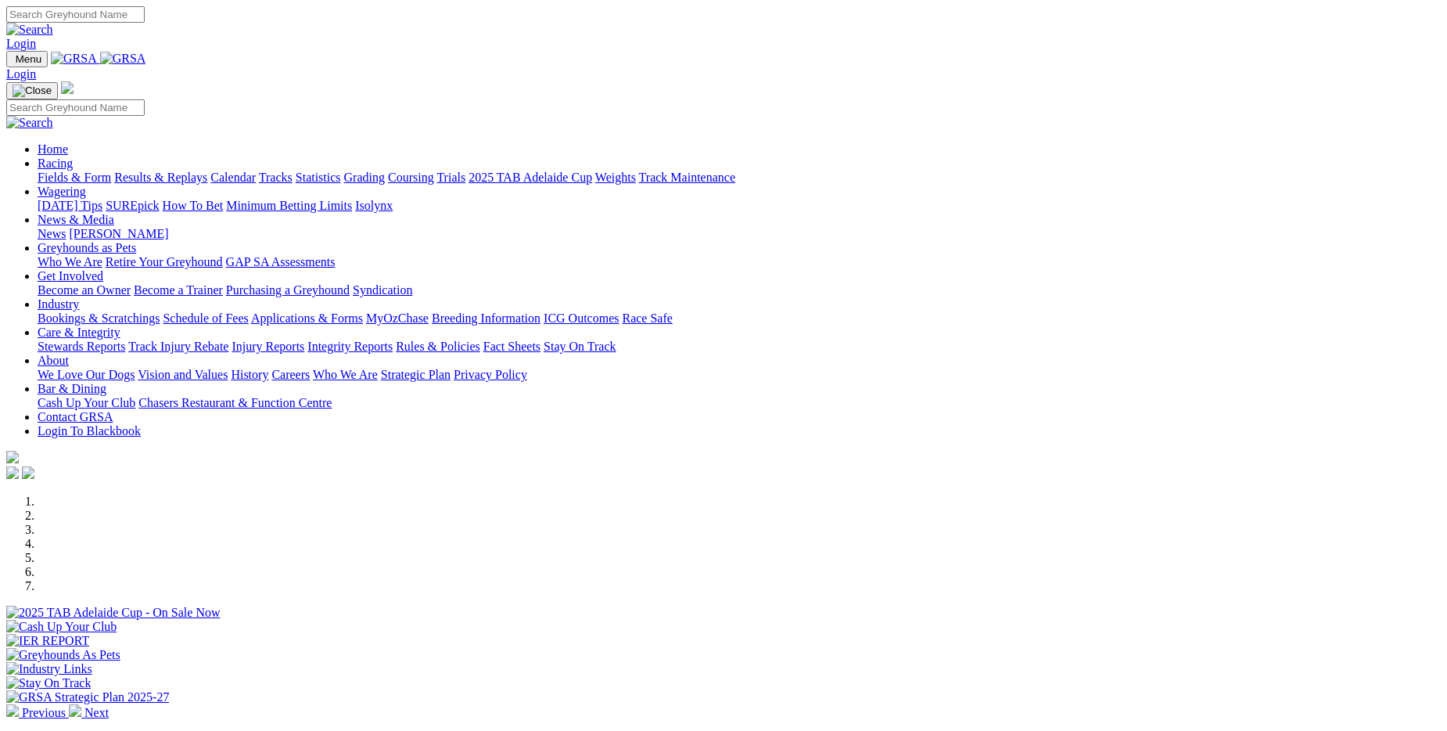 This screenshot has width=1447, height=731. I want to click on a: News, so click(52, 233).